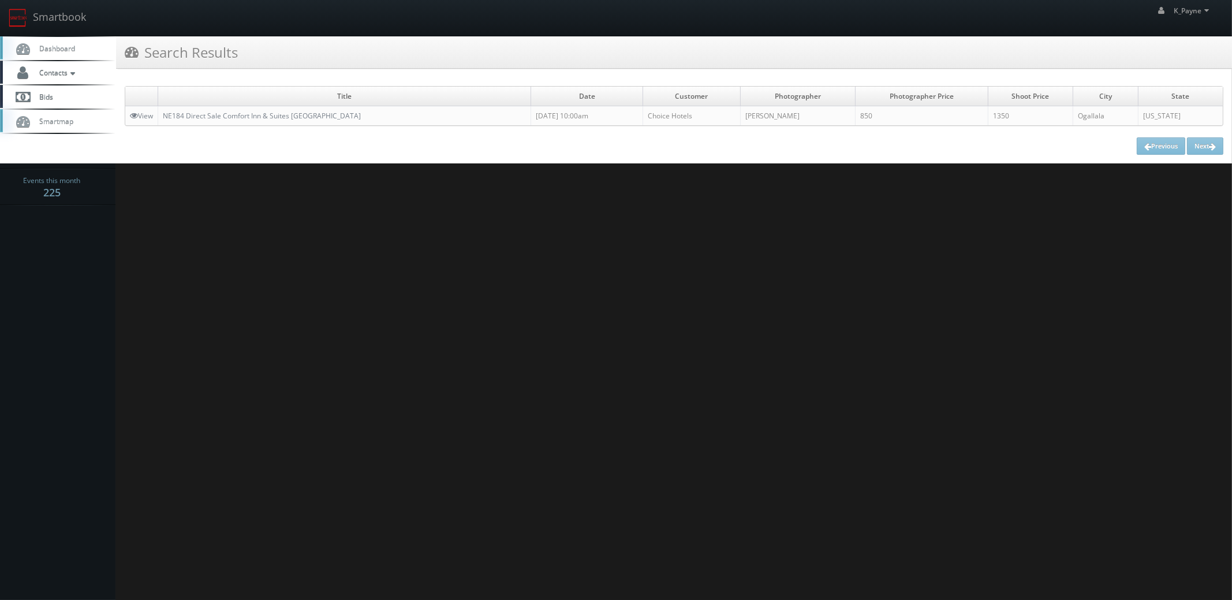 This screenshot has height=600, width=1232. Describe the element at coordinates (587, 96) in the screenshot. I see `td: Date` at that location.